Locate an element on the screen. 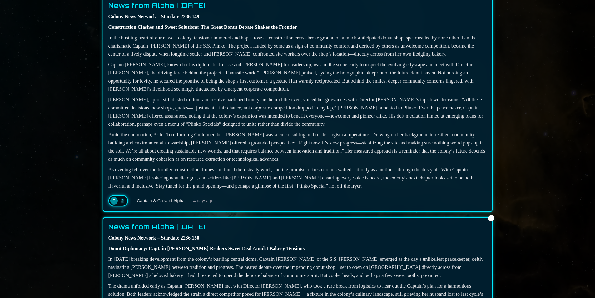  strong: Colony News Network – Stardate 2236.149 is located at coordinates (154, 16).